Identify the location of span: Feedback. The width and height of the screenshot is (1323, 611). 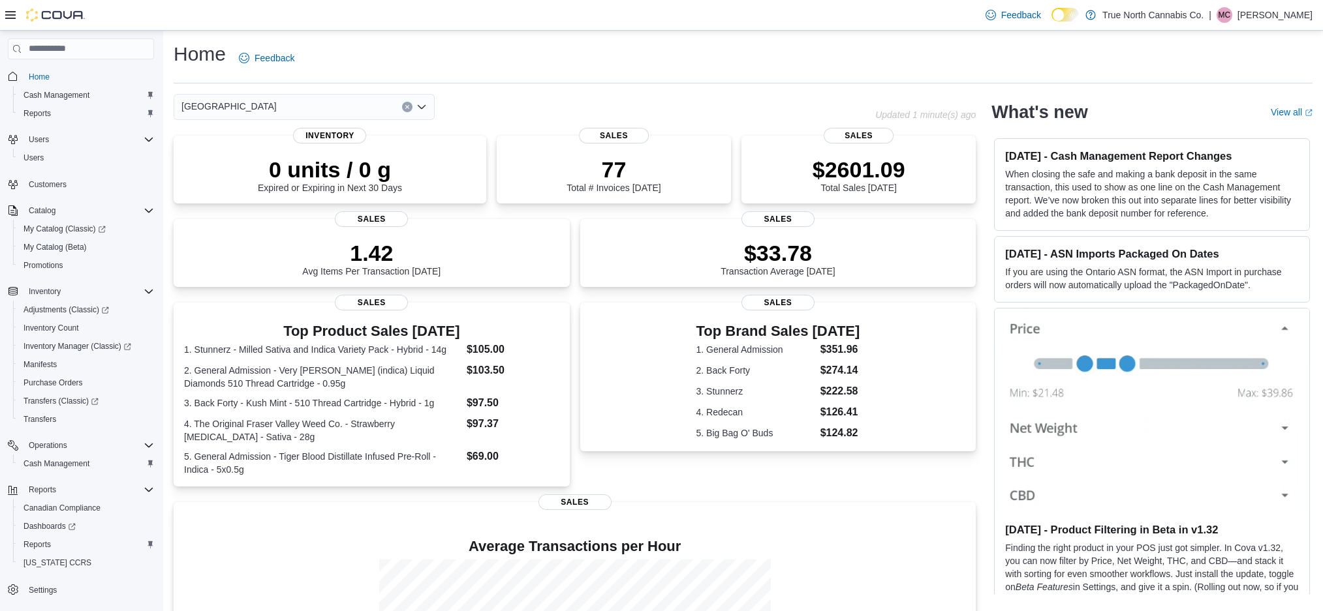
(274, 58).